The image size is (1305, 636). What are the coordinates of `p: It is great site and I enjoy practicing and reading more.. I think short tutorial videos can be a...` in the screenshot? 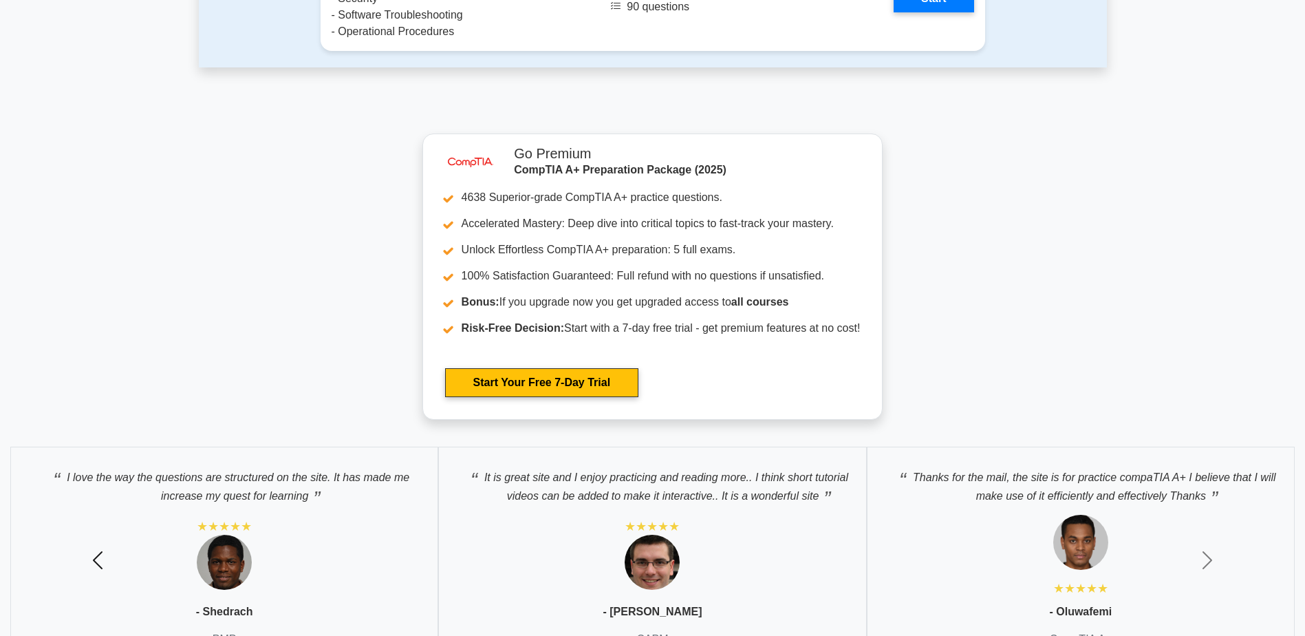 It's located at (652, 482).